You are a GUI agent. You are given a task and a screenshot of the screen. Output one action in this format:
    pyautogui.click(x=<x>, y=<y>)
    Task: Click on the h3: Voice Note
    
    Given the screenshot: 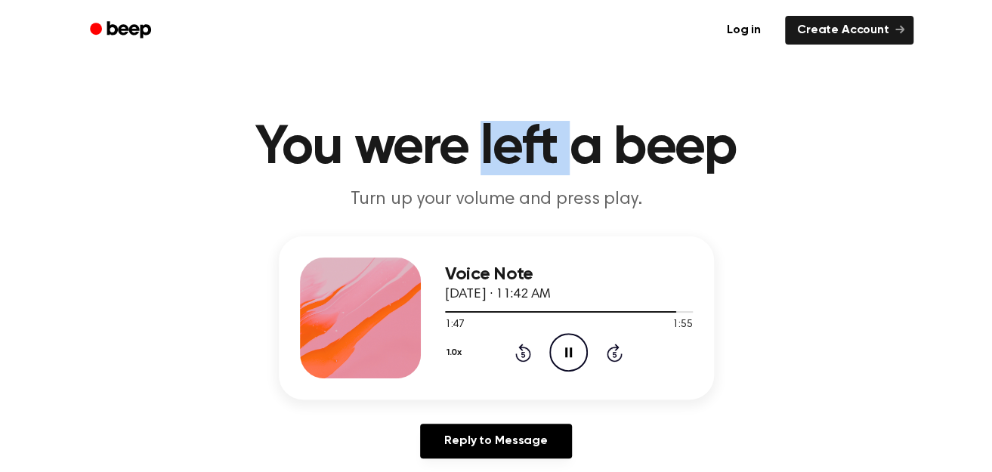 What is the action you would take?
    pyautogui.click(x=569, y=274)
    